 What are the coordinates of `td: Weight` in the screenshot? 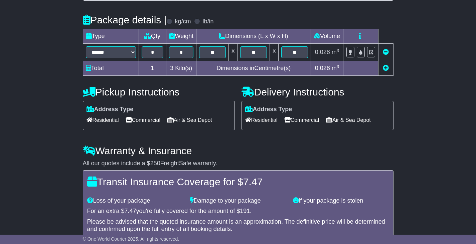 It's located at (181, 36).